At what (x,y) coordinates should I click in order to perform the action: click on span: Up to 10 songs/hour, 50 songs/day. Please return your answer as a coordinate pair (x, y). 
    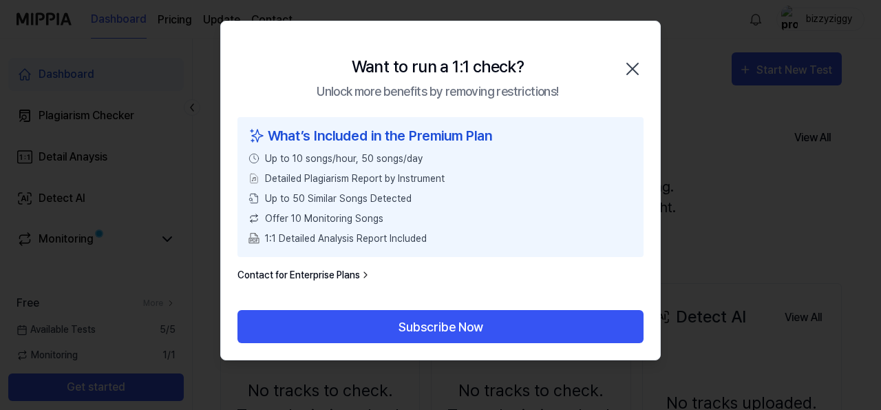
    Looking at the image, I should click on (344, 158).